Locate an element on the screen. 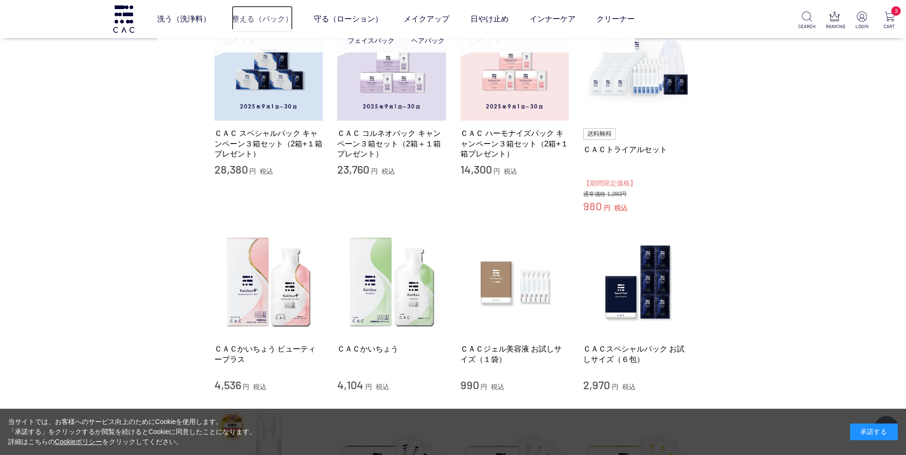 Image resolution: width=906 pixels, height=455 pixels. span: 2,970 is located at coordinates (596, 385).